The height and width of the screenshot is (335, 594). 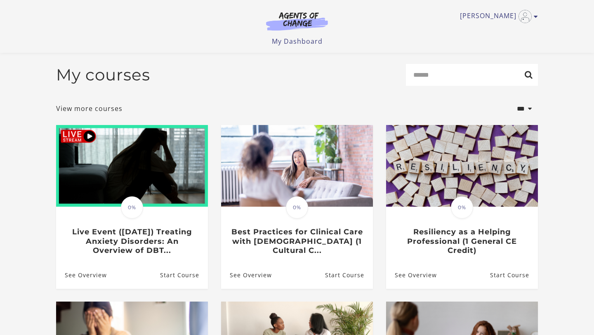 What do you see at coordinates (89, 108) in the screenshot?
I see `a: View more courses` at bounding box center [89, 108].